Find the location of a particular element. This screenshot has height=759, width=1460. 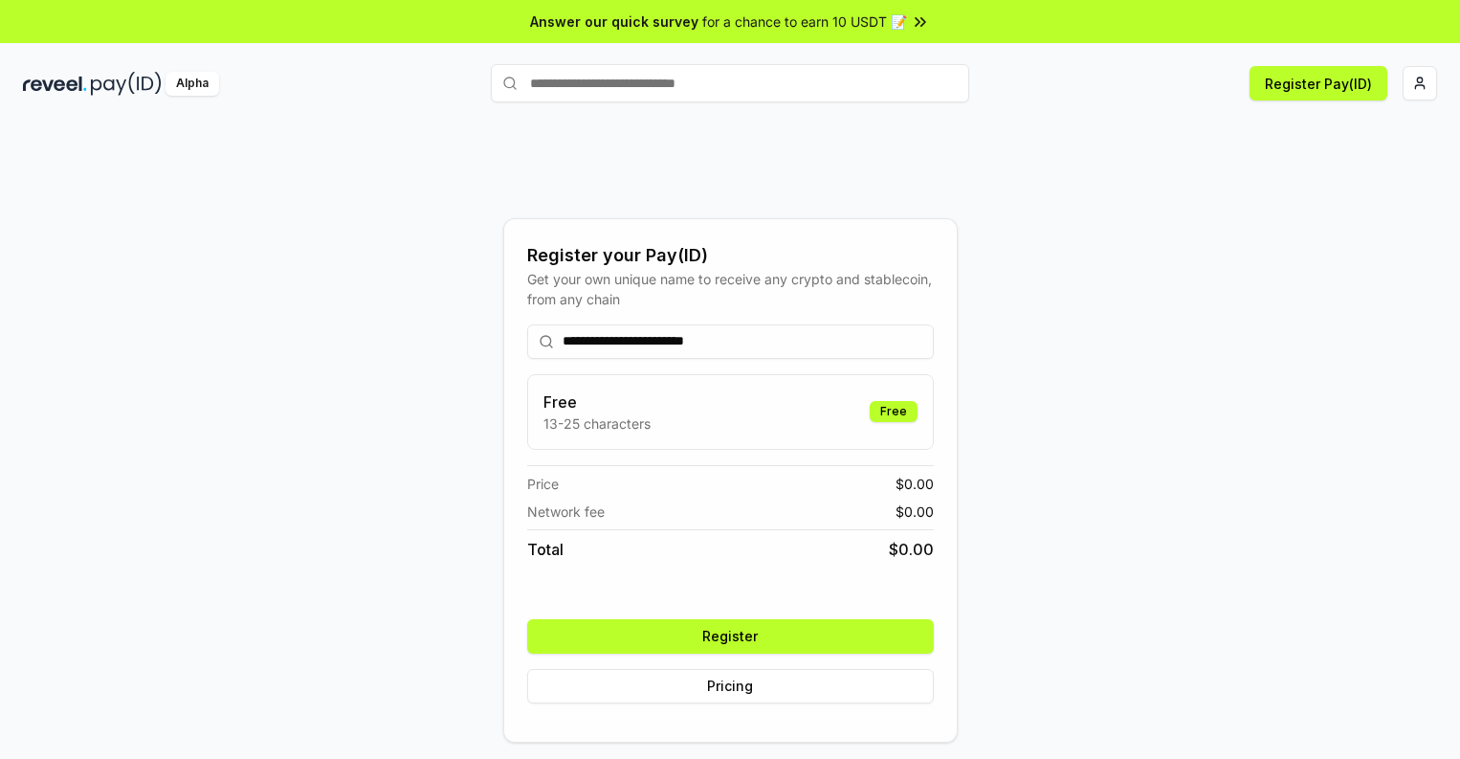

button: Register is located at coordinates (730, 636).